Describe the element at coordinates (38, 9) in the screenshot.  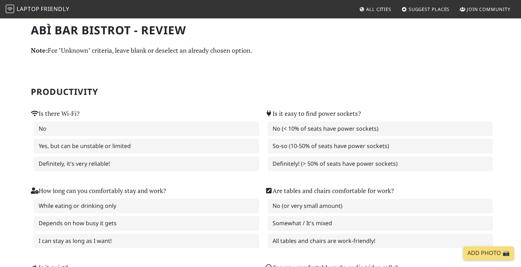
I see `a: LaptopFriendly LaptopFriendly` at that location.